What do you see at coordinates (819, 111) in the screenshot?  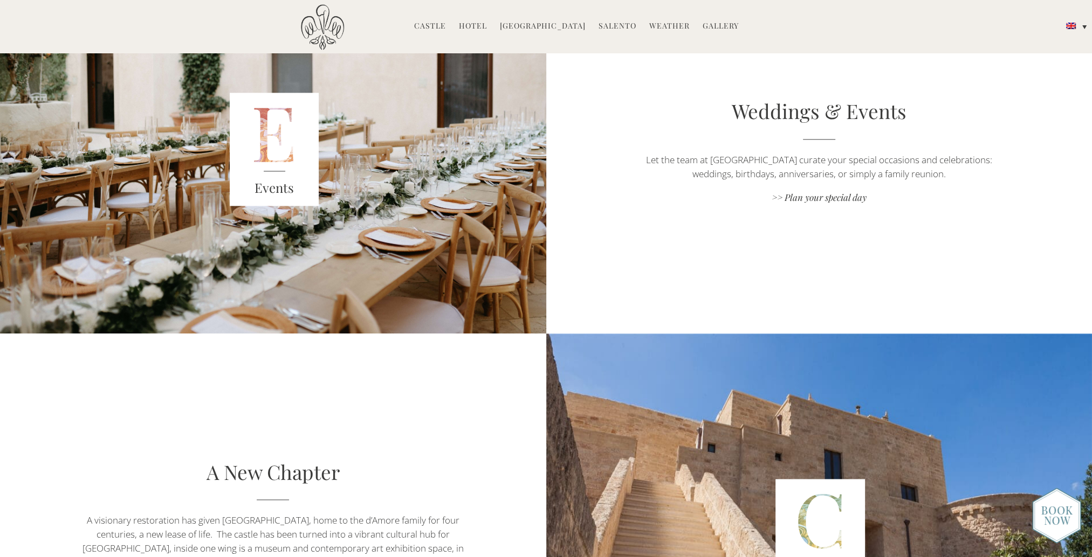 I see `a: Weddings & Events` at bounding box center [819, 111].